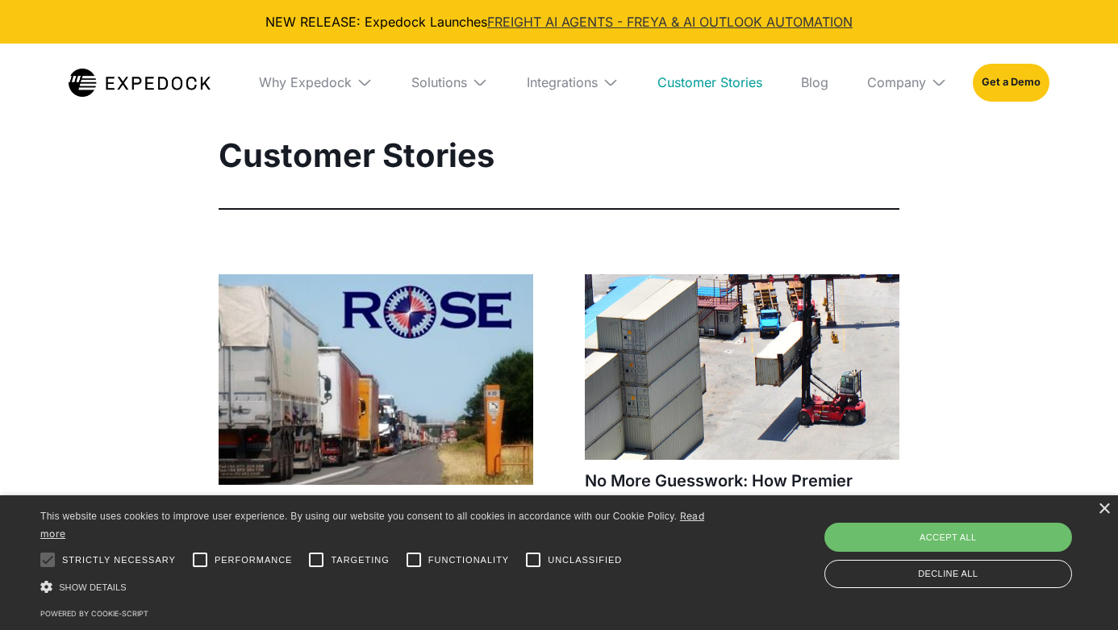 The height and width of the screenshot is (630, 1118). I want to click on h1: No More Guesswork: How Premier Global Logistics Gained Real-Time Insights and Cut AP Overhead, so click(742, 503).